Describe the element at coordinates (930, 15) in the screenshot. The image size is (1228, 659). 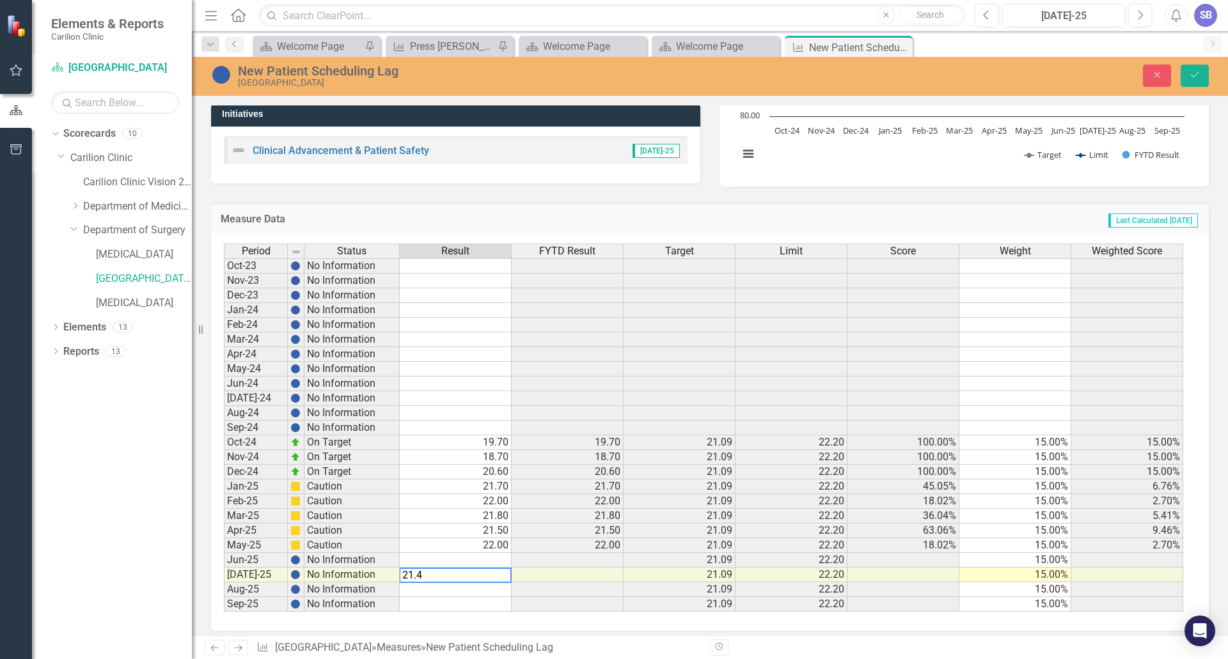
I see `span: Search` at that location.